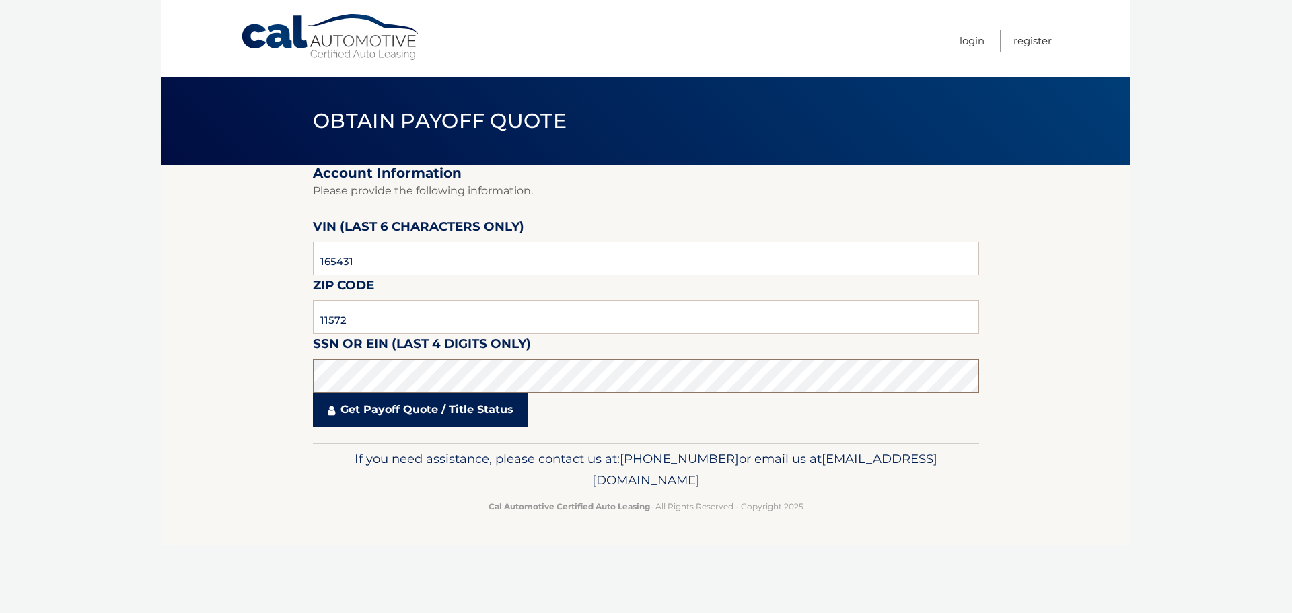 Image resolution: width=1292 pixels, height=613 pixels. I want to click on label: SSN or EIN (last 4 digits only), so click(422, 346).